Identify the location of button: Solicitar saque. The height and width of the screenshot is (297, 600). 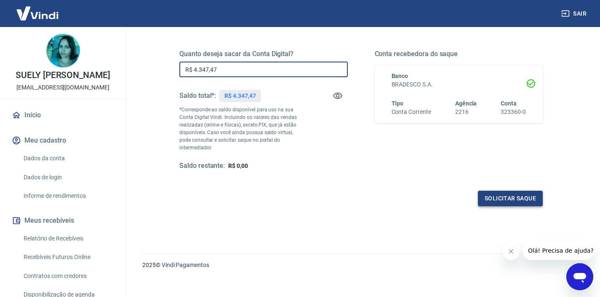
(511, 198).